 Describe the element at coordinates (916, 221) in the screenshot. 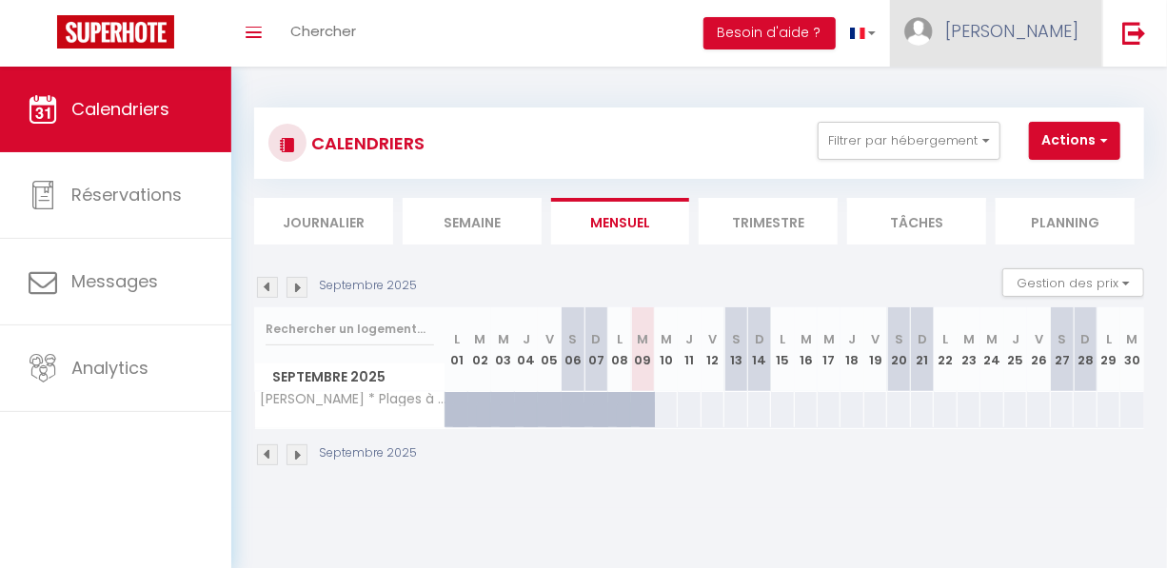

I see `li: Tâches` at that location.